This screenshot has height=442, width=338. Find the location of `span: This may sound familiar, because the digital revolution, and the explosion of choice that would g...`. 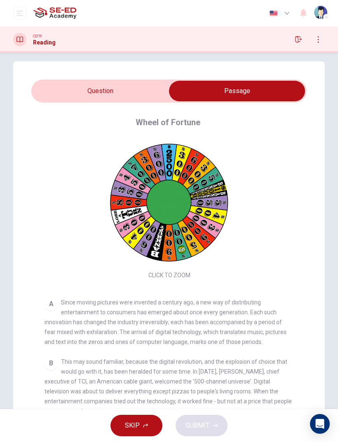

span: This may sound familiar, because the digital revolution, and the explosion of choice that would g... is located at coordinates (168, 386).